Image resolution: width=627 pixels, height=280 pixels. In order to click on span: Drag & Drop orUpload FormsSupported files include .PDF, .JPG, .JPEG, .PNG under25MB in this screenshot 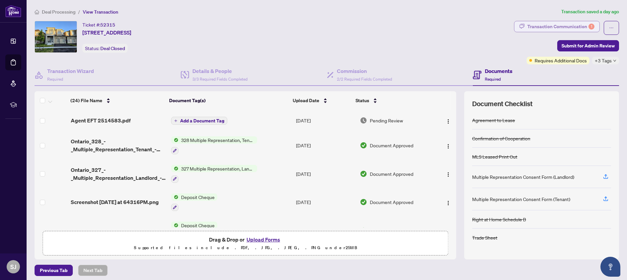, I will do `click(245, 244)`.